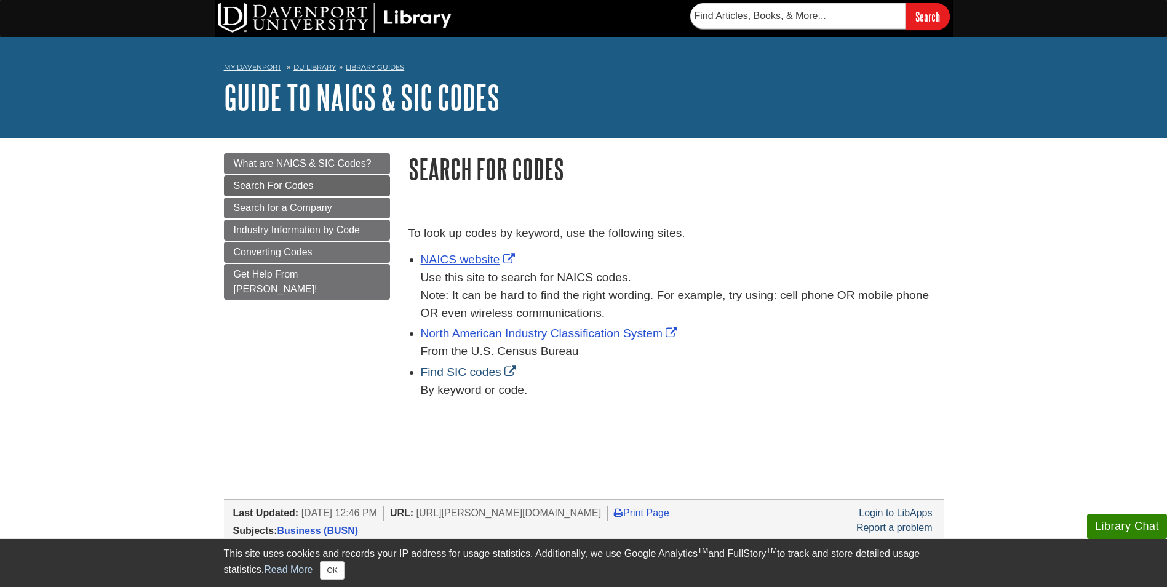 This screenshot has height=587, width=1167. What do you see at coordinates (296, 229) in the screenshot?
I see `span: Industry Information by Code` at bounding box center [296, 229].